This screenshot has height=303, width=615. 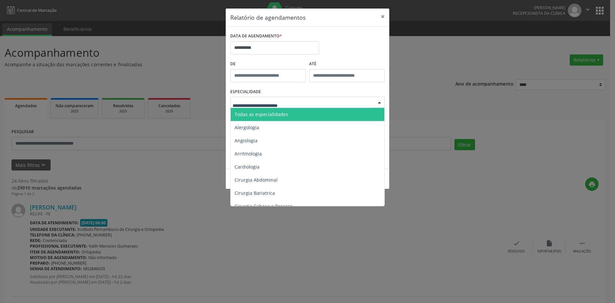 What do you see at coordinates (268, 17) in the screenshot?
I see `h5: Relatório de agendamentos` at bounding box center [268, 17].